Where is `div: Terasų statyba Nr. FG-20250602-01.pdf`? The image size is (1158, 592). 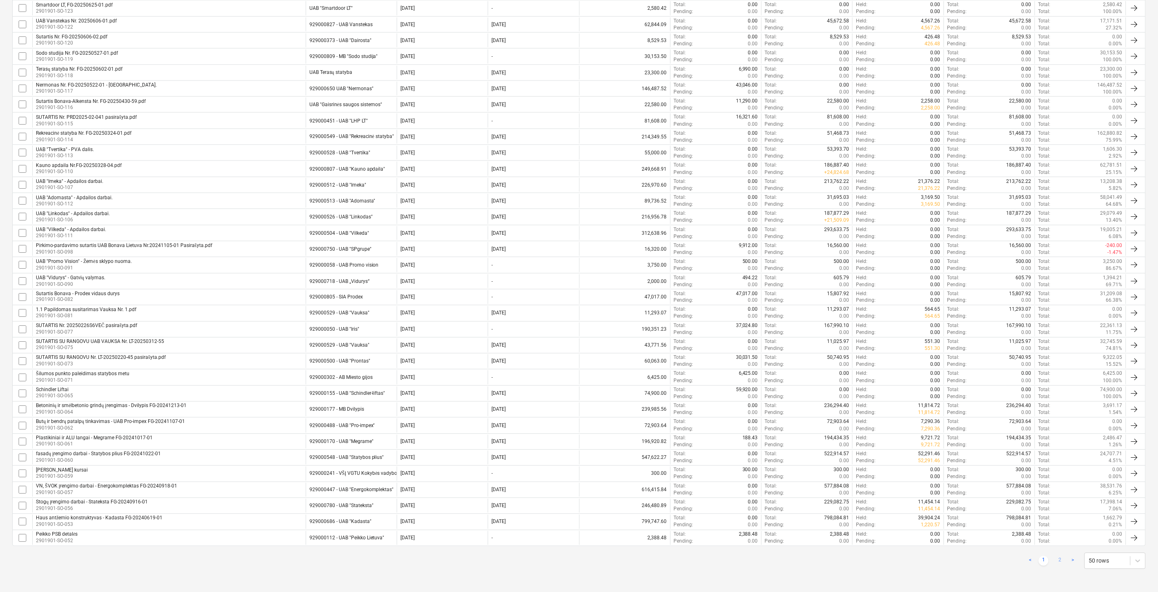 div: Terasų statyba Nr. FG-20250602-01.pdf is located at coordinates (79, 69).